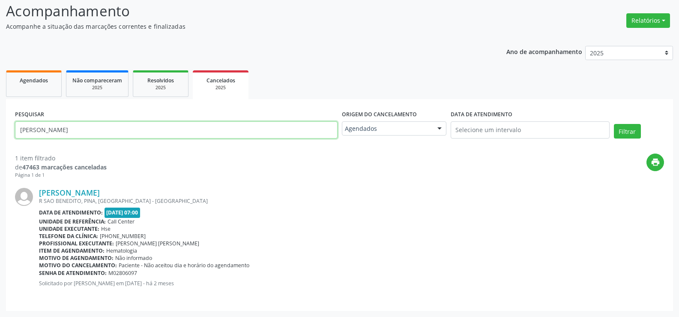  What do you see at coordinates (221, 80) in the screenshot?
I see `span: Cancelados` at bounding box center [221, 80].